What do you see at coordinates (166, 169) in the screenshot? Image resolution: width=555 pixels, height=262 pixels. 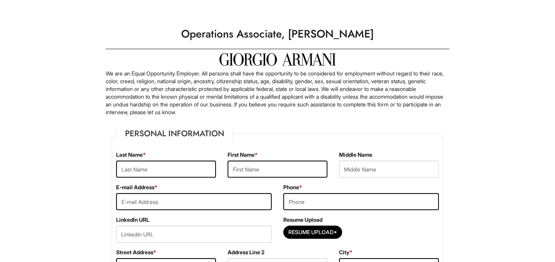 I see `input: Last Name` at bounding box center [166, 169].